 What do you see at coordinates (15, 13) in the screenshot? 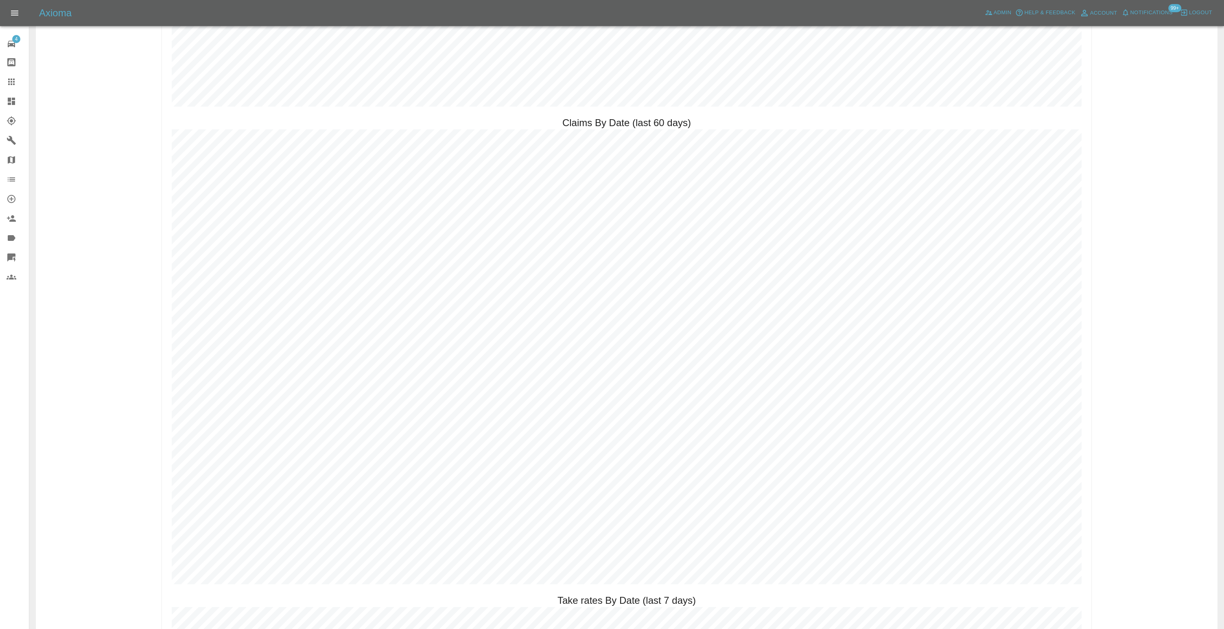
I see `button: Open drawer` at bounding box center [15, 13].